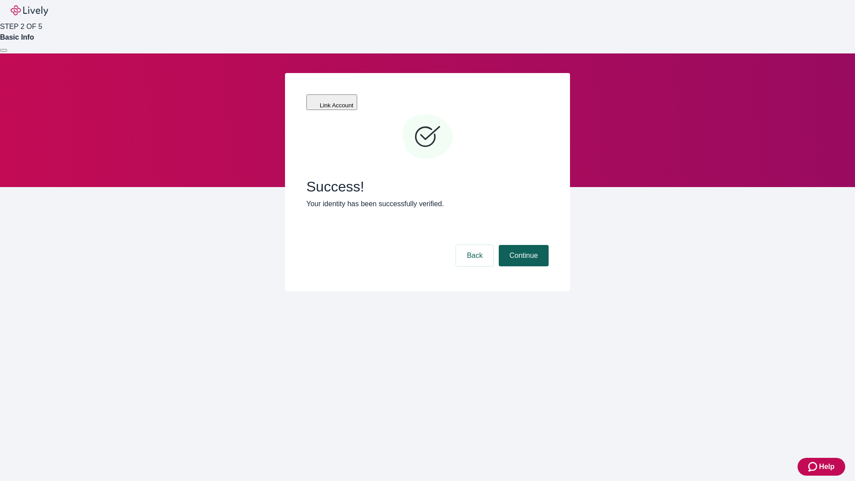  I want to click on svg: Zendesk support icon, so click(813, 466).